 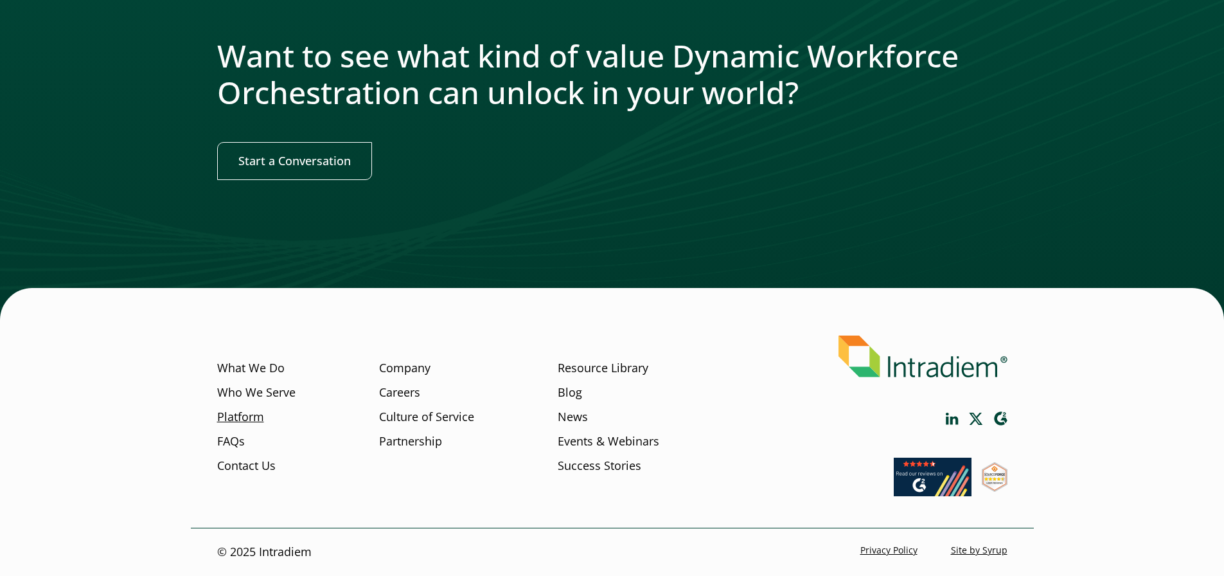 I want to click on a: Site by Syrup, so click(x=980, y=550).